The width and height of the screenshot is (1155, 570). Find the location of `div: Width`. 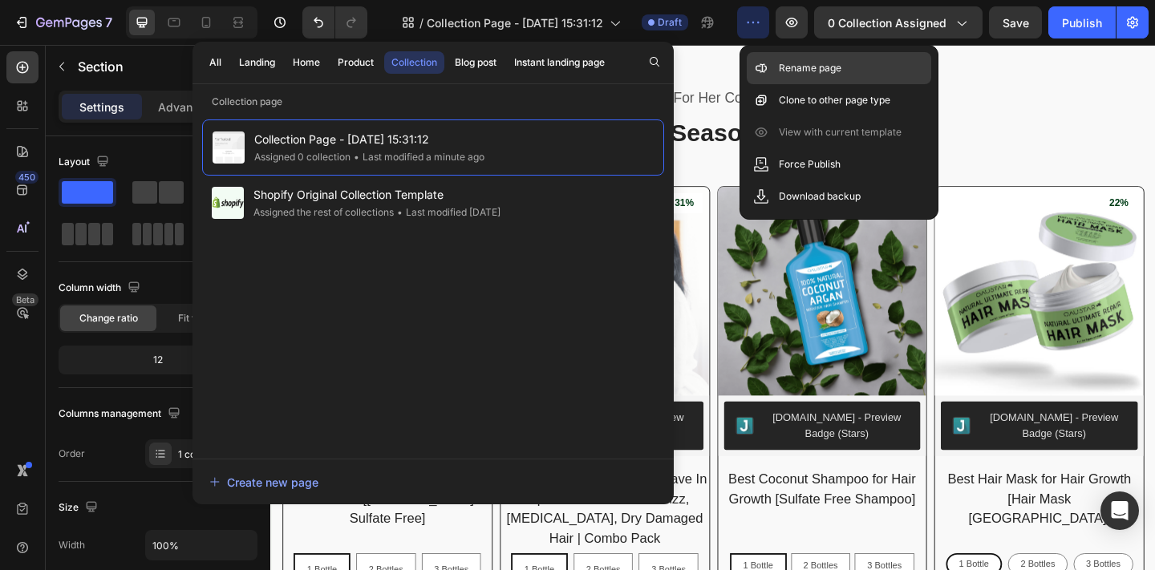

div: Width is located at coordinates (71, 545).